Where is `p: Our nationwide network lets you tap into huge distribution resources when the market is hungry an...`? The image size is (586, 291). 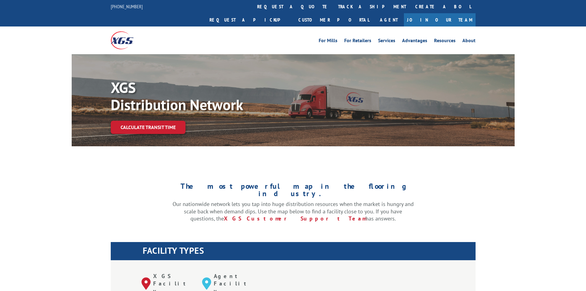 p: Our nationwide network lets you tap into huge distribution resources when the market is hungry an... is located at coordinates (293, 211).